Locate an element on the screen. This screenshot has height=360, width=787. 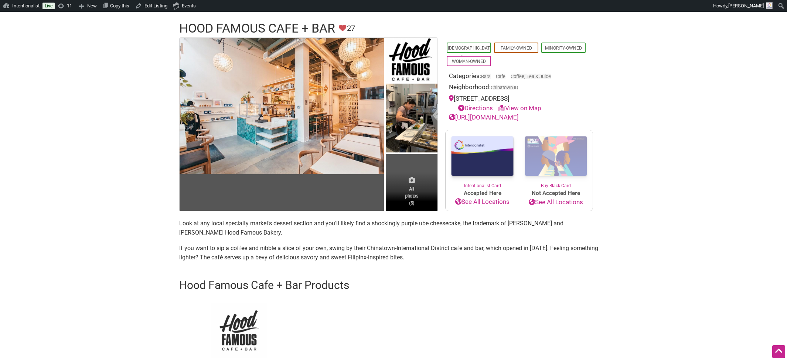
img: Hood Famous Cafe Bar is located at coordinates (412, 61).